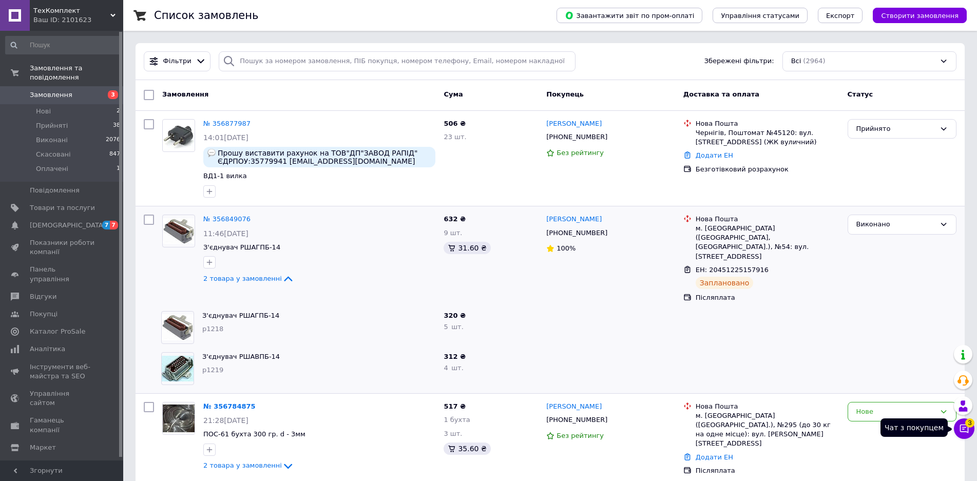 Image resolution: width=977 pixels, height=481 pixels. I want to click on span: Інструменти веб-майстра та SEO, so click(62, 372).